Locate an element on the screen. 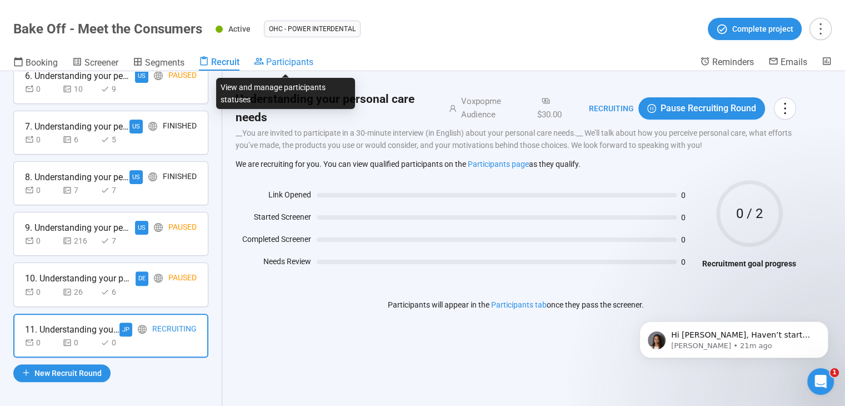  a: Booking is located at coordinates (36, 63).